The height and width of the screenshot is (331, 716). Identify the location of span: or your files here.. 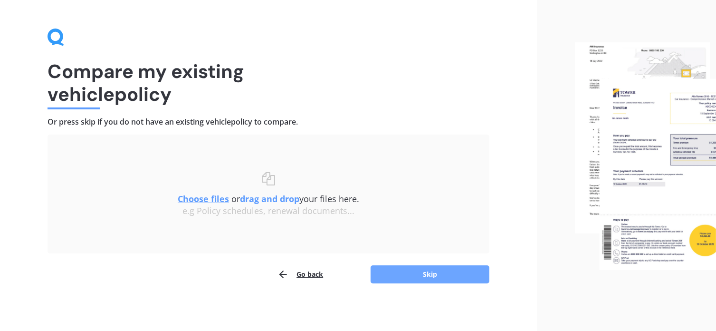
(269, 199).